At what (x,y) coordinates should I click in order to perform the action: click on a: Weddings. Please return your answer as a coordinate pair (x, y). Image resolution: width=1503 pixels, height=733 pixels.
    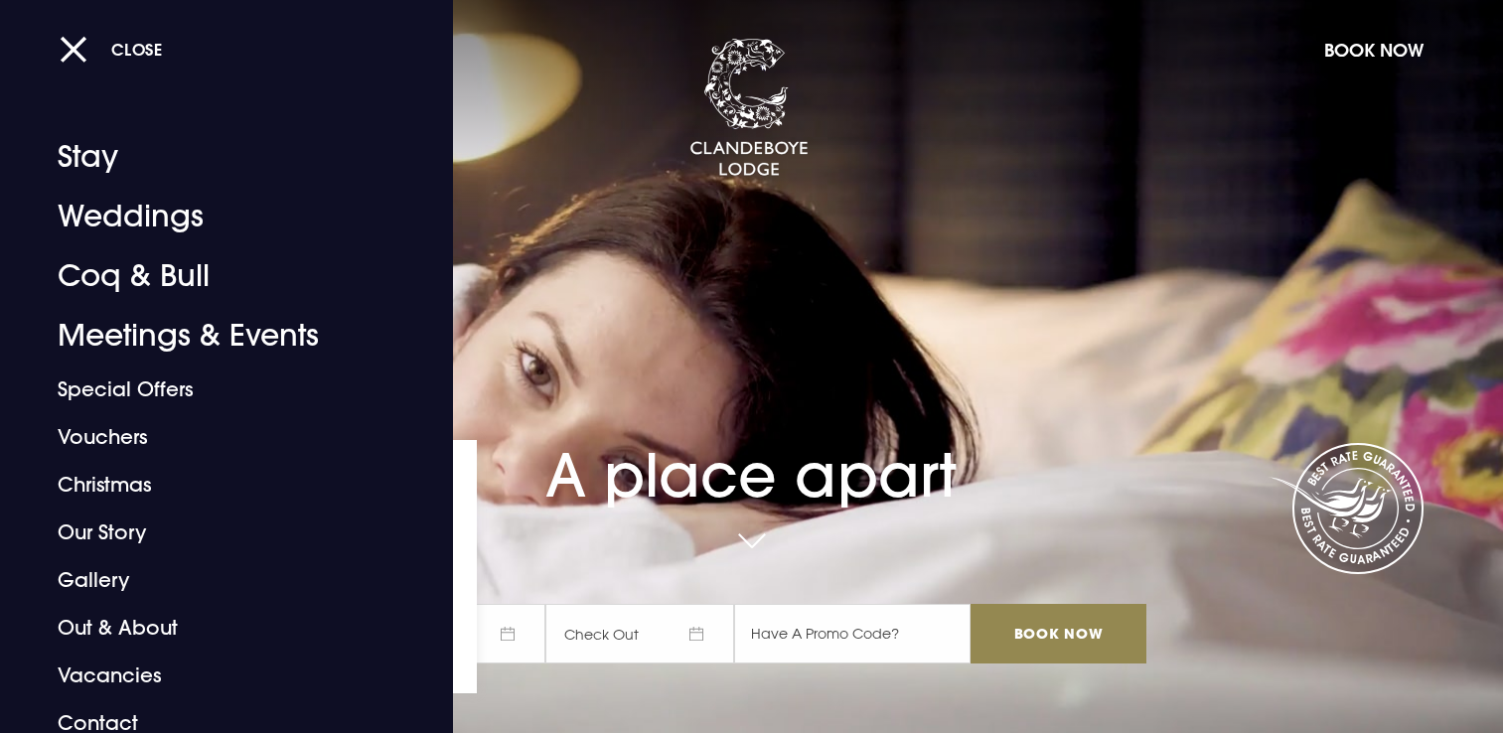
    Looking at the image, I should click on (215, 217).